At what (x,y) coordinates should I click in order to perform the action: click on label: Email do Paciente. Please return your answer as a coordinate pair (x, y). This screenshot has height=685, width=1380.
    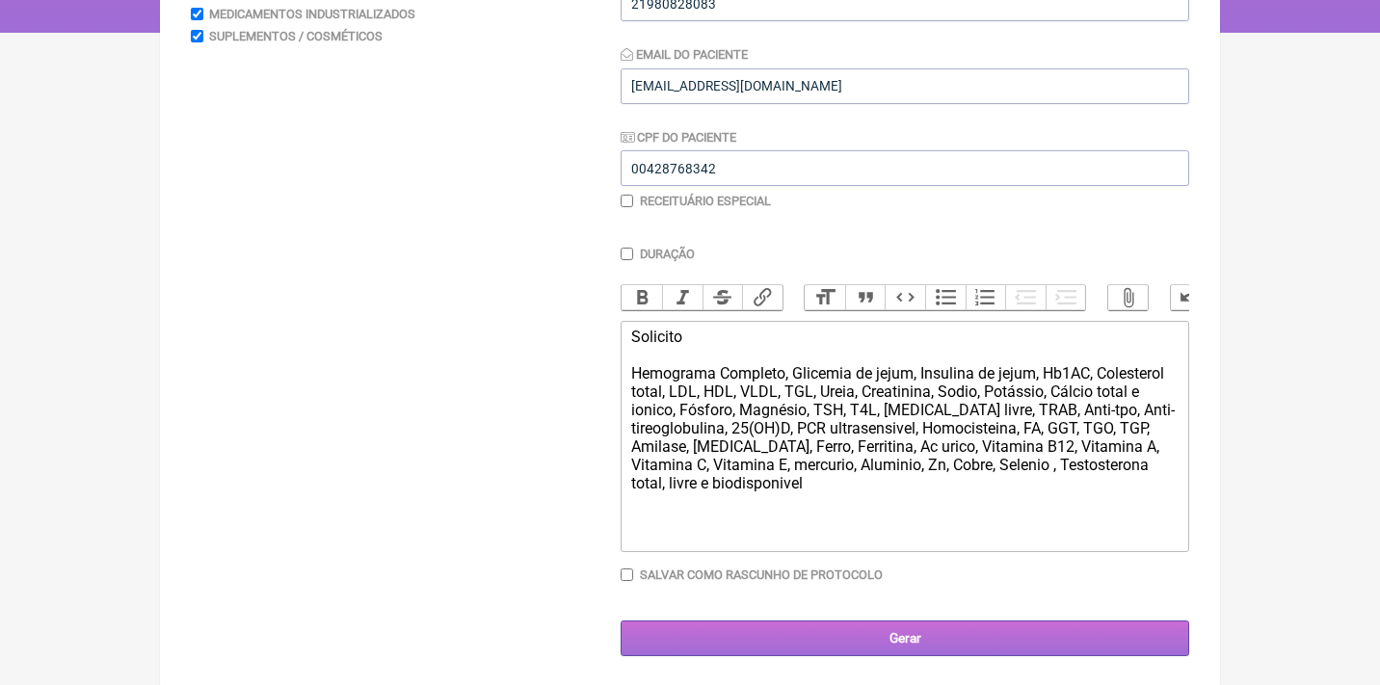
    Looking at the image, I should click on (684, 54).